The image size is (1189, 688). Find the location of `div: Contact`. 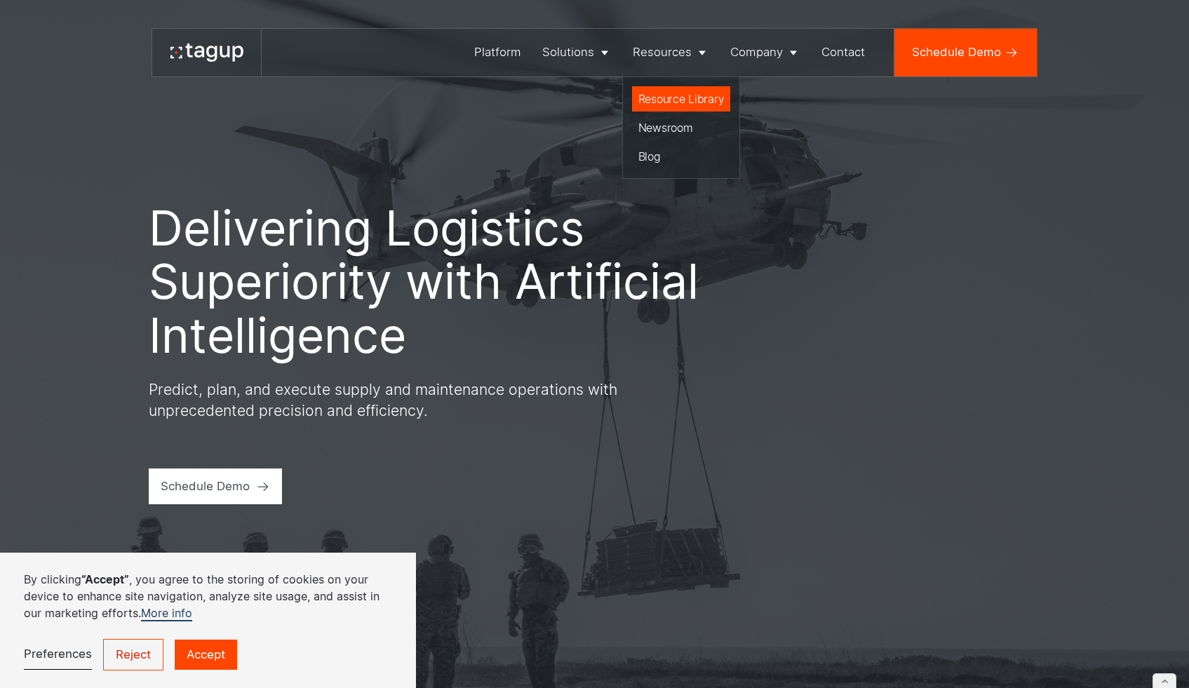

div: Contact is located at coordinates (843, 52).